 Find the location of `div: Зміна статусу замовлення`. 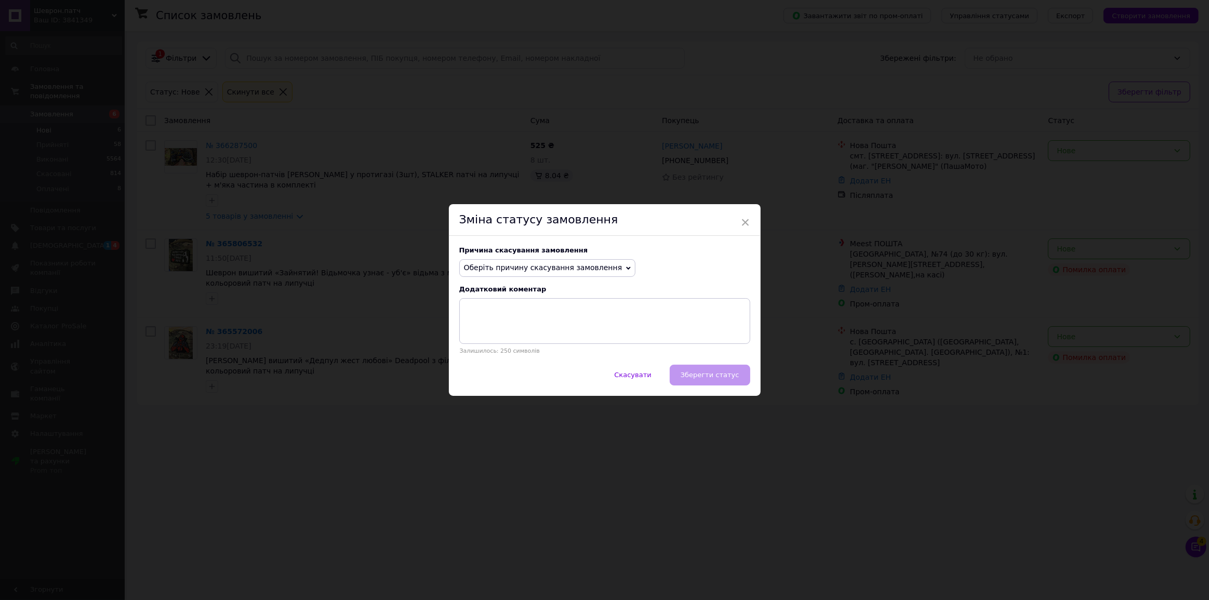

div: Зміна статусу замовлення is located at coordinates (605, 220).